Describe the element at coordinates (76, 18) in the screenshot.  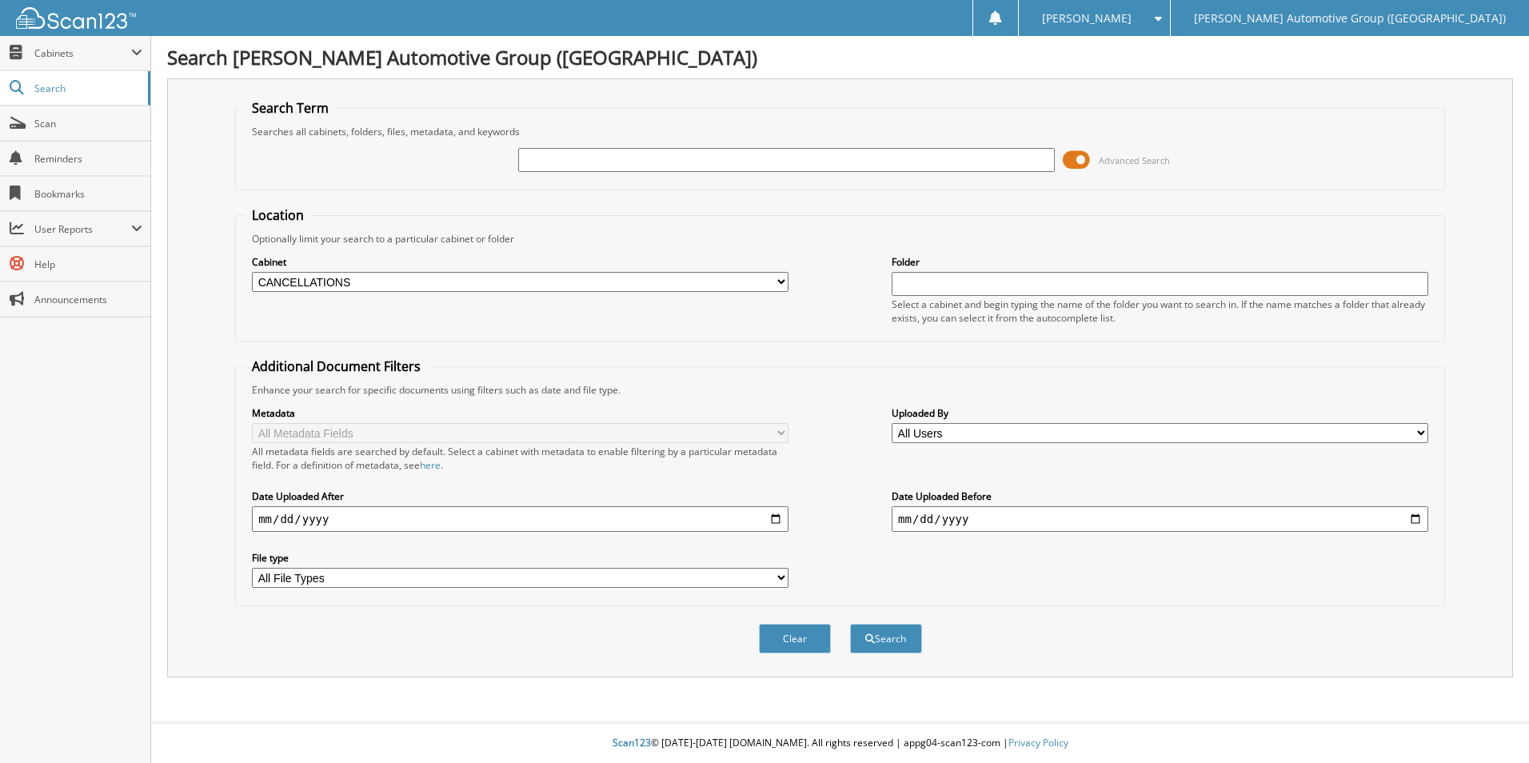
I see `img: scan123-logo-white.svg` at that location.